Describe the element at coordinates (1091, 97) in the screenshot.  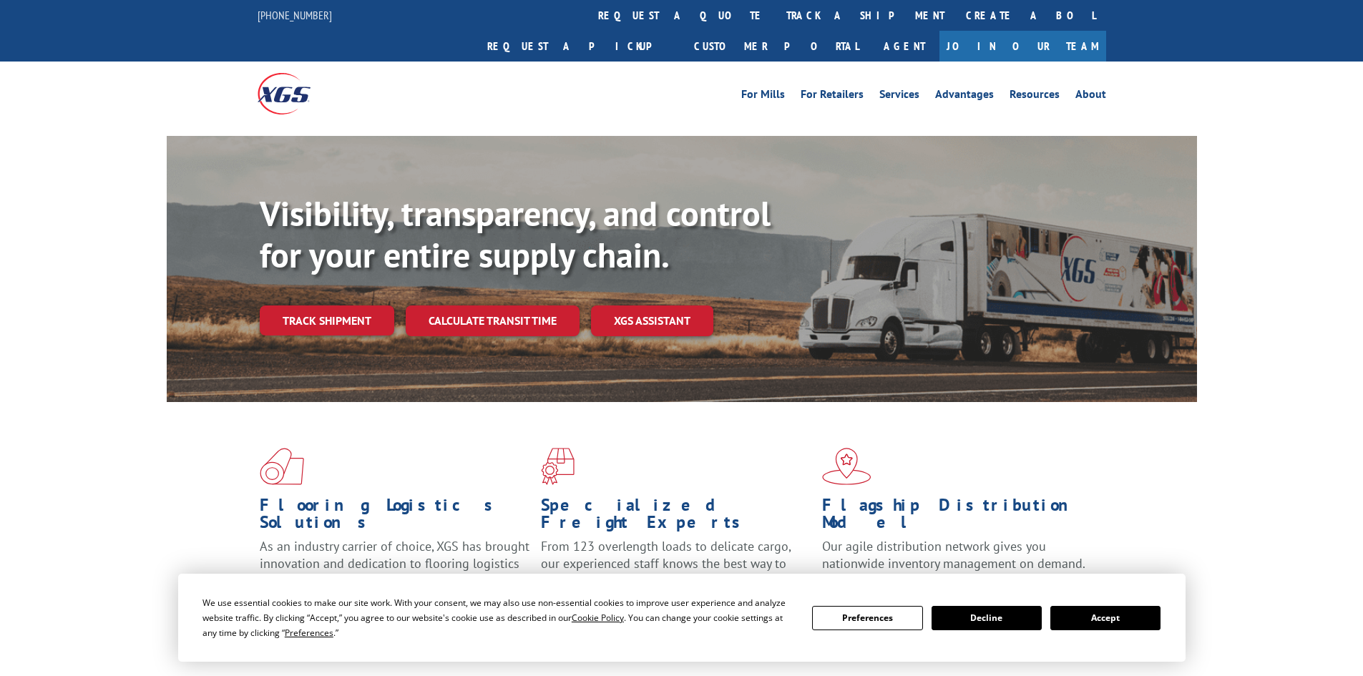
I see `a: About` at that location.